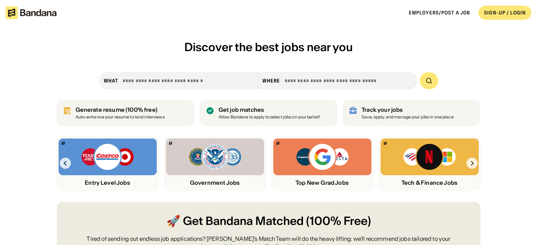  I want to click on div: Where, so click(271, 81).